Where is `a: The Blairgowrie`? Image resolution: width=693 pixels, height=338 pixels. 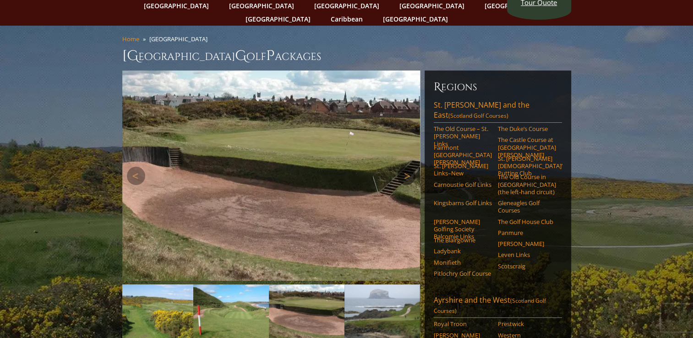
a: The Blairgowrie is located at coordinates (463, 240).